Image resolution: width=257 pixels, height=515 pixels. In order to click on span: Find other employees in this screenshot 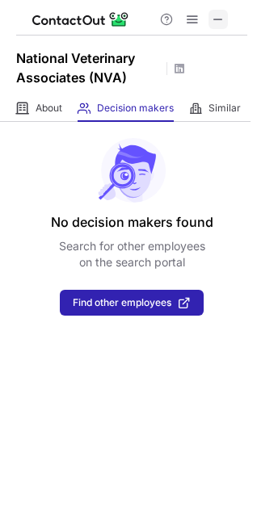, I will do `click(122, 303)`.